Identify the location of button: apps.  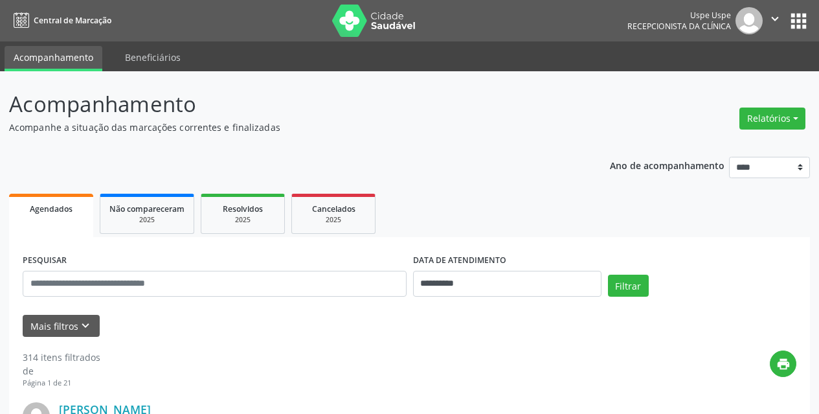
(799, 21).